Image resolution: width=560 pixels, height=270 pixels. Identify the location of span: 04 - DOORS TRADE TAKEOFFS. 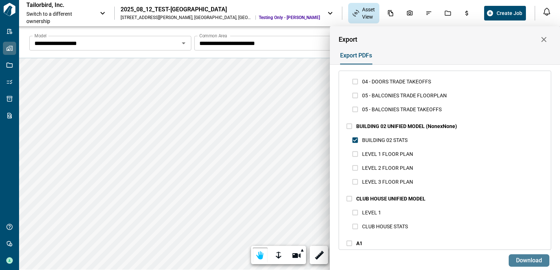
(396, 82).